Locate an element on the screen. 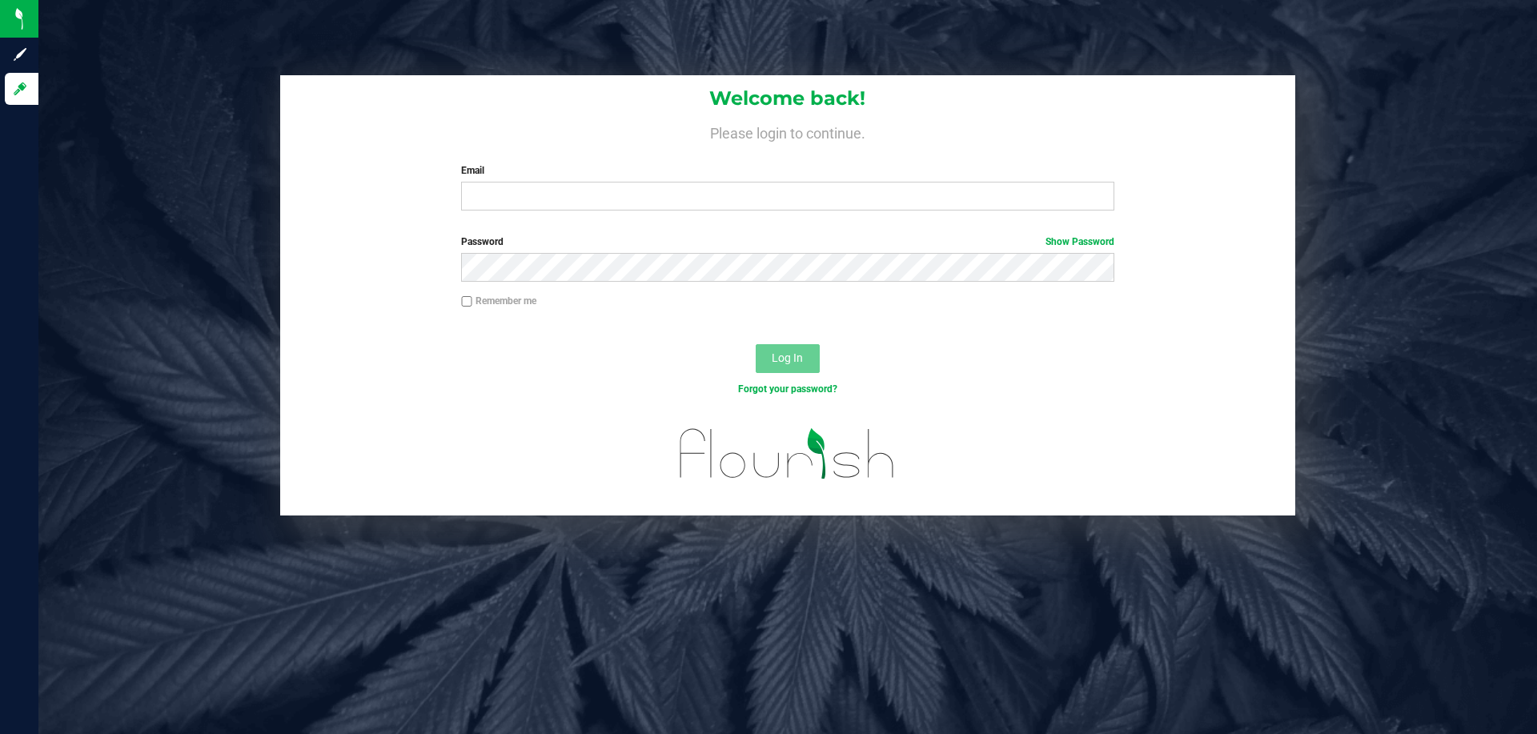 This screenshot has width=1537, height=734. span: Log In is located at coordinates (787, 358).